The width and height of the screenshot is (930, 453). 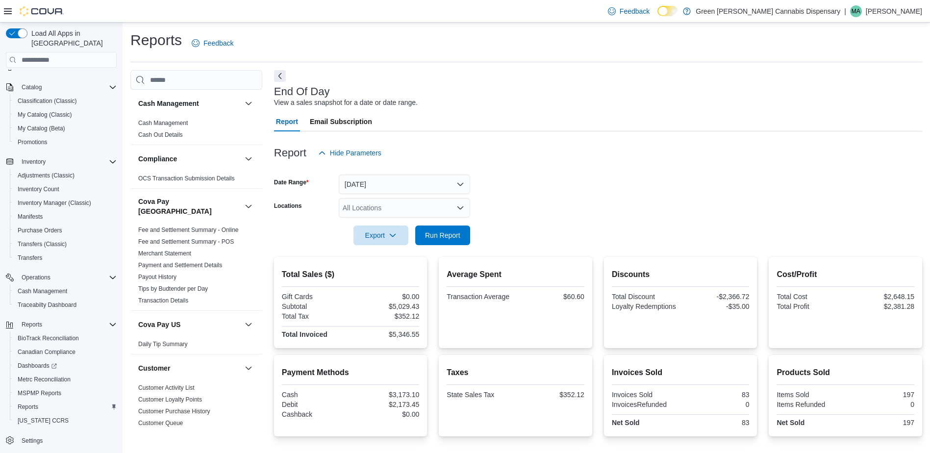 What do you see at coordinates (287, 122) in the screenshot?
I see `span: Report` at bounding box center [287, 122].